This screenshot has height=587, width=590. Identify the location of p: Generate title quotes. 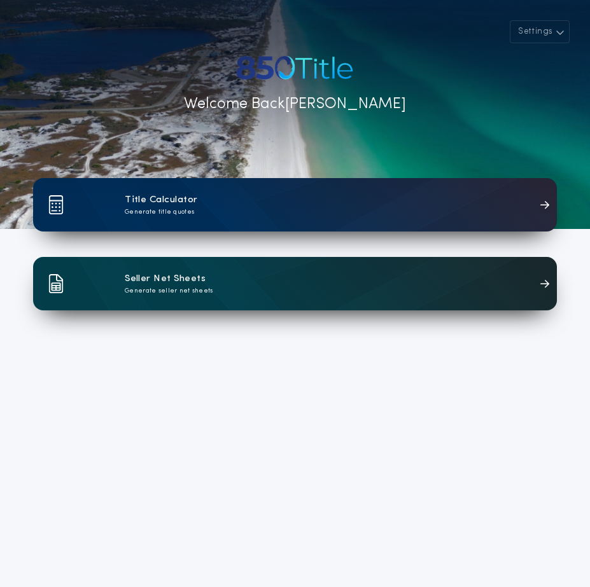
(159, 212).